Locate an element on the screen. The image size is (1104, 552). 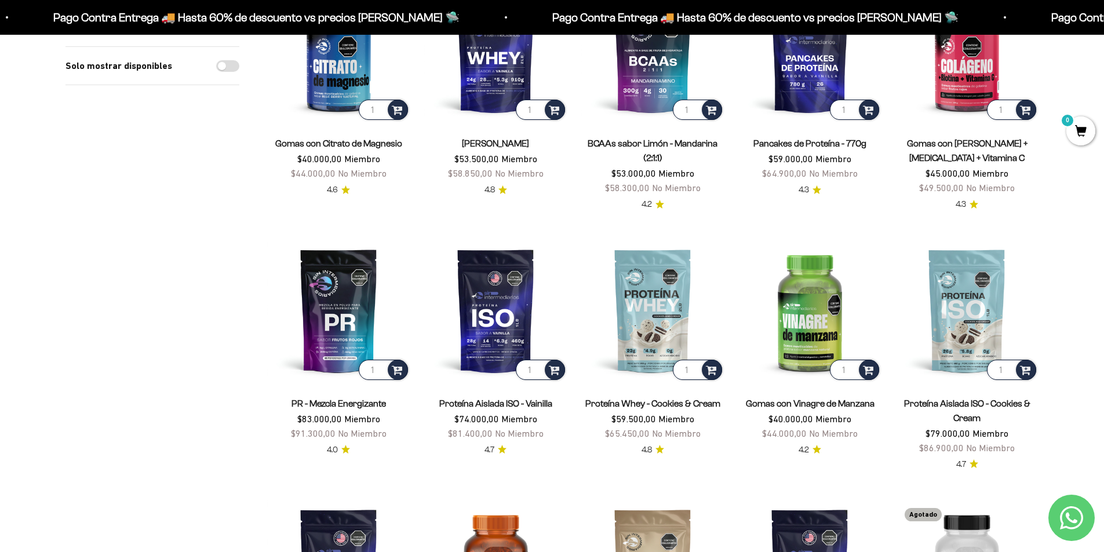
a: Proteína Whey - Cookies & Cream is located at coordinates (653, 403).